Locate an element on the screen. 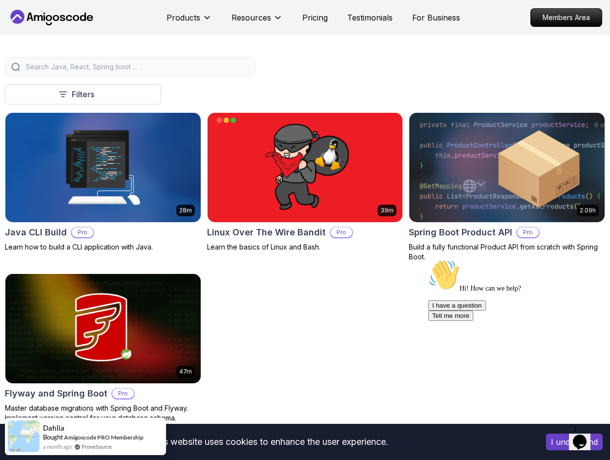 Image resolution: width=610 pixels, height=460 pixels. button: Filters is located at coordinates (83, 94).